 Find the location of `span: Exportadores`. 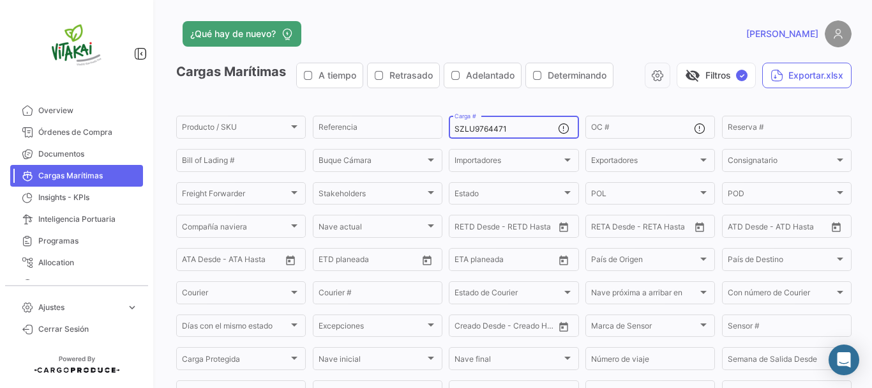

span: Exportadores is located at coordinates (644, 162).